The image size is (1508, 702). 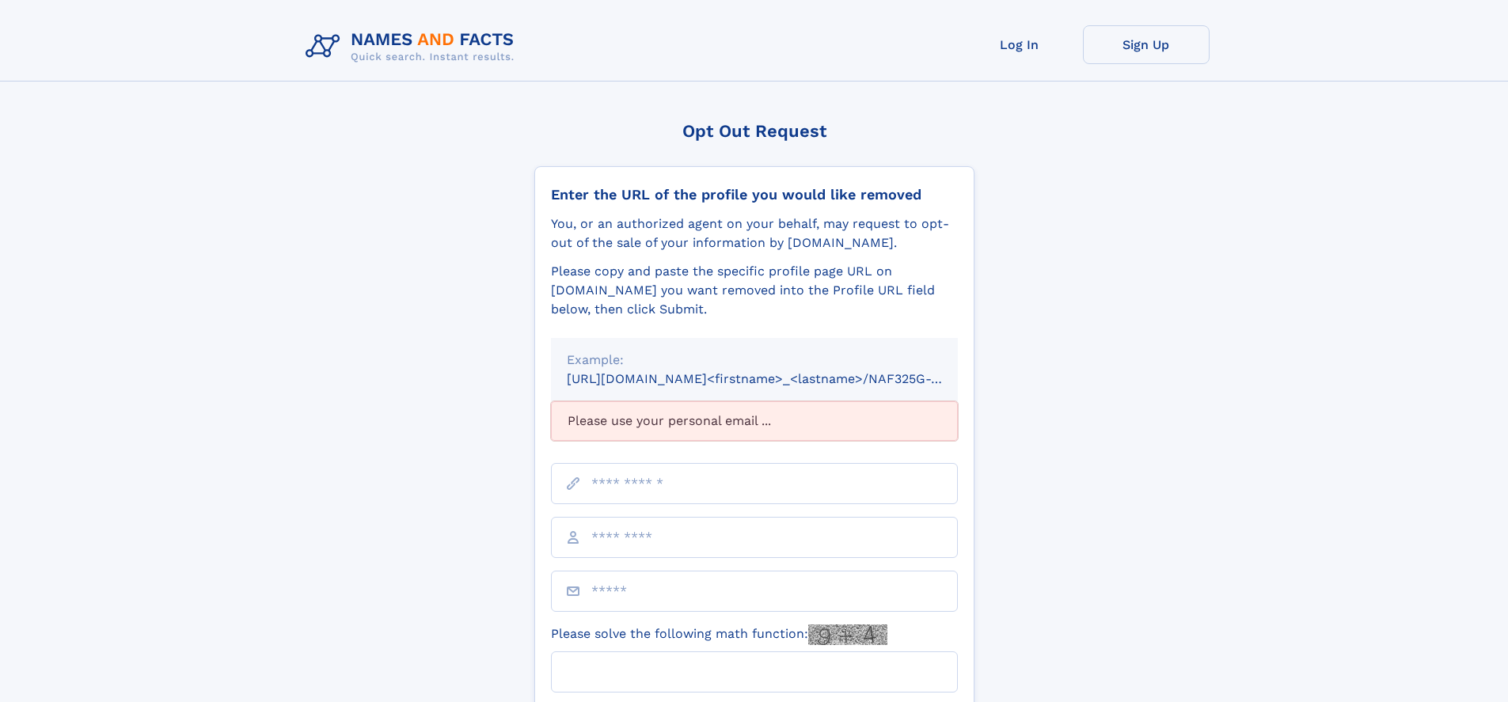 What do you see at coordinates (754, 360) in the screenshot?
I see `div: Example:` at bounding box center [754, 360].